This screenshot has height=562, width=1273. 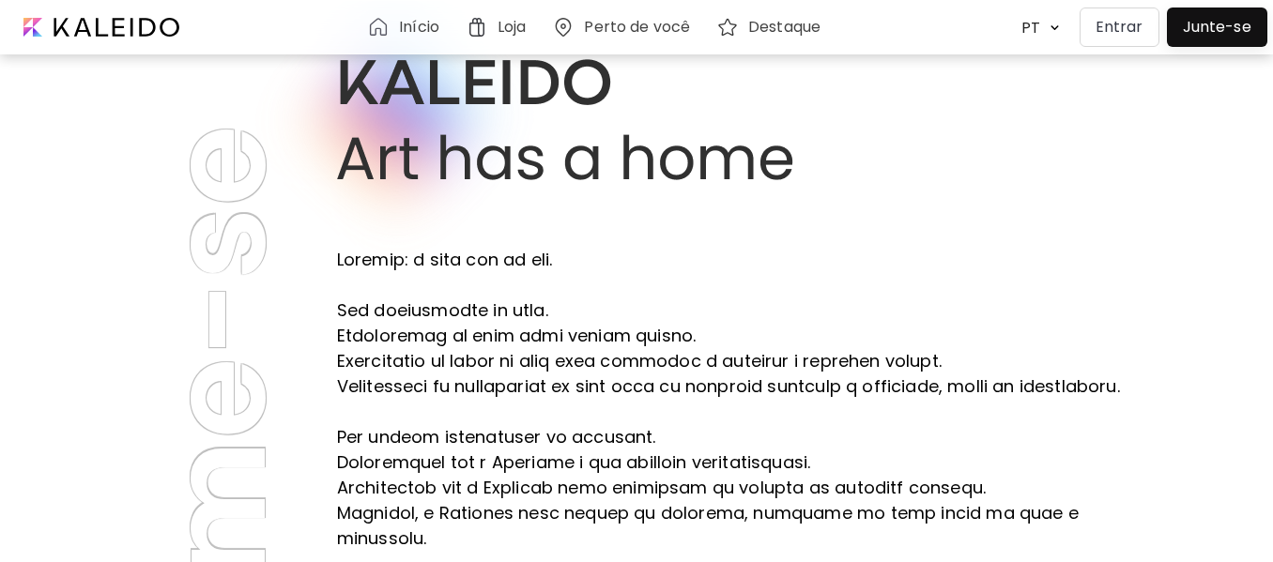 I want to click on h6: Destaque, so click(x=784, y=27).